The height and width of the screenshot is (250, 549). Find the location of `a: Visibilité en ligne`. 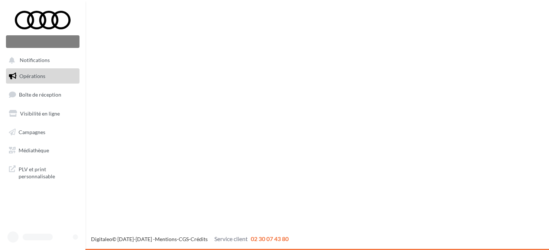

a: Visibilité en ligne is located at coordinates (43, 114).